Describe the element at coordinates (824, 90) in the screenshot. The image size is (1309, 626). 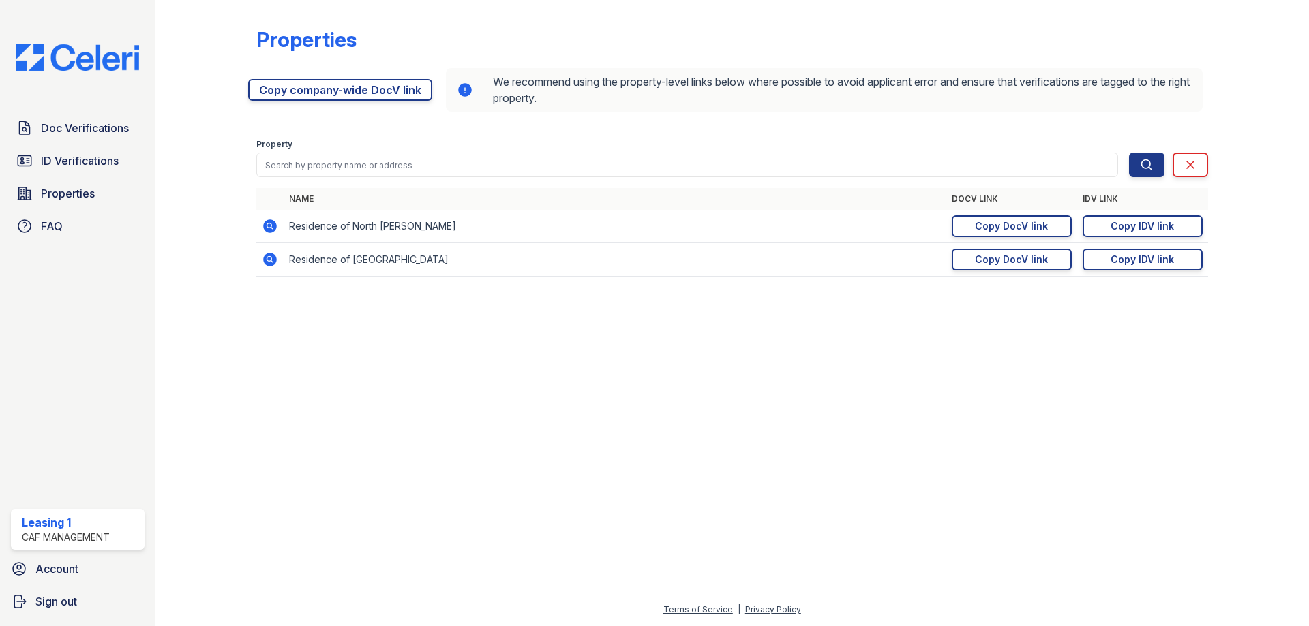
I see `div: We recommend using the property-level links below where possible to avoid applicant error and ens...` at that location.